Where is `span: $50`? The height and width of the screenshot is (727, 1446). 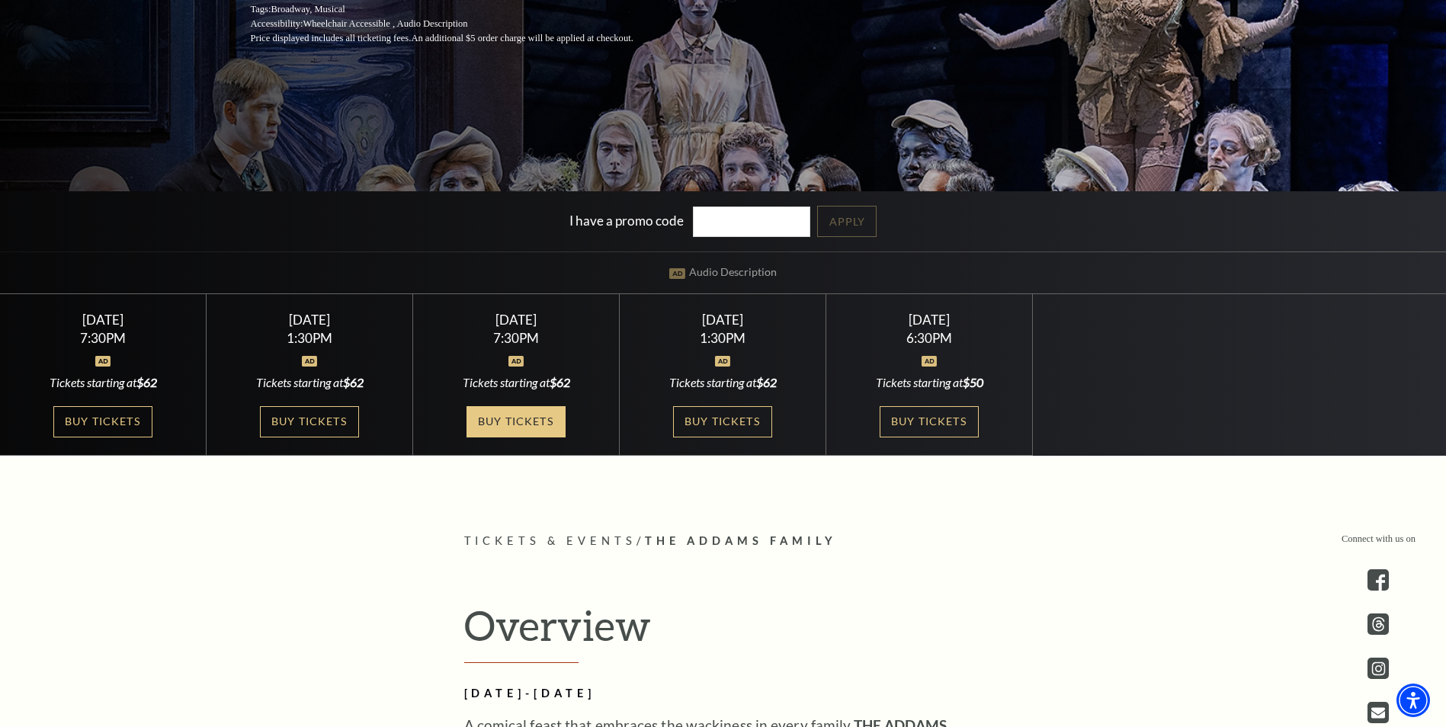
span: $50 is located at coordinates (973, 382).